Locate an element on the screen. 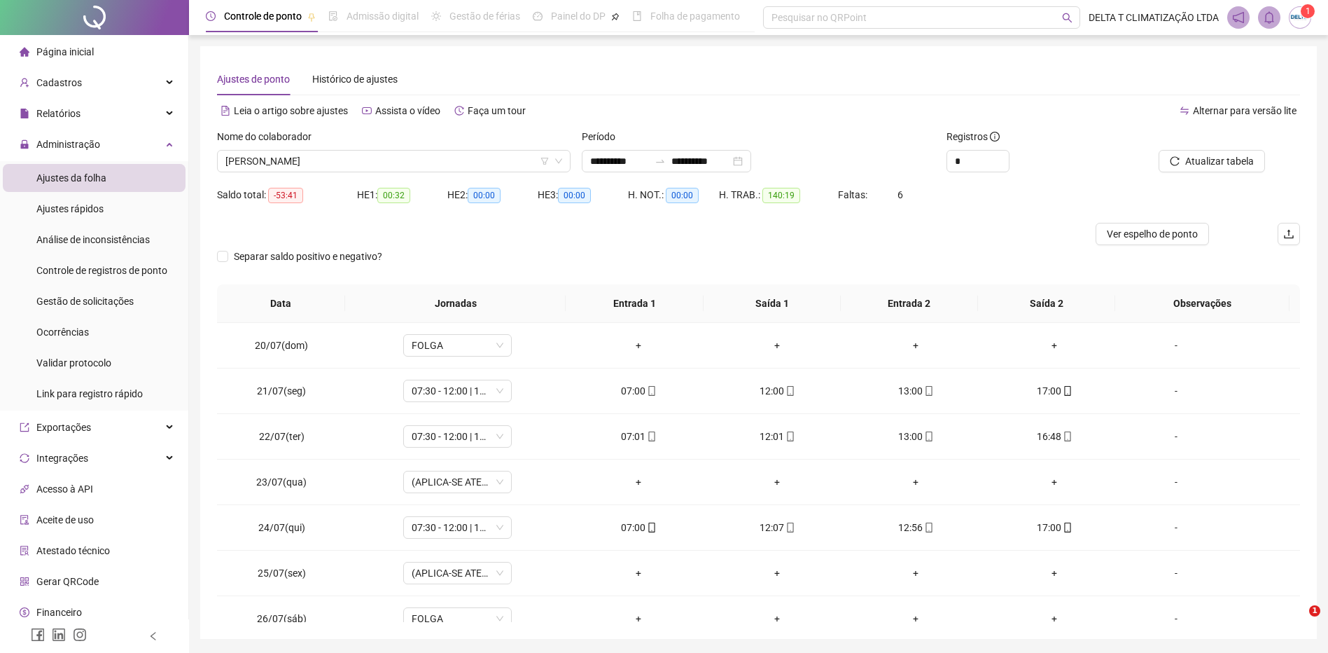  span: Análise de inconsistências is located at coordinates (93, 239).